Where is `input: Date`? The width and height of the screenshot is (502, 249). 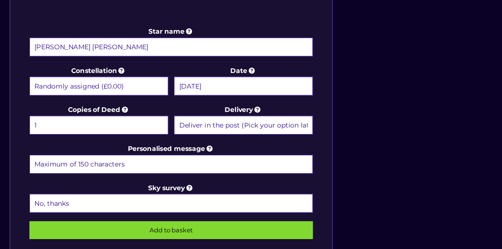
input: Date is located at coordinates (243, 103).